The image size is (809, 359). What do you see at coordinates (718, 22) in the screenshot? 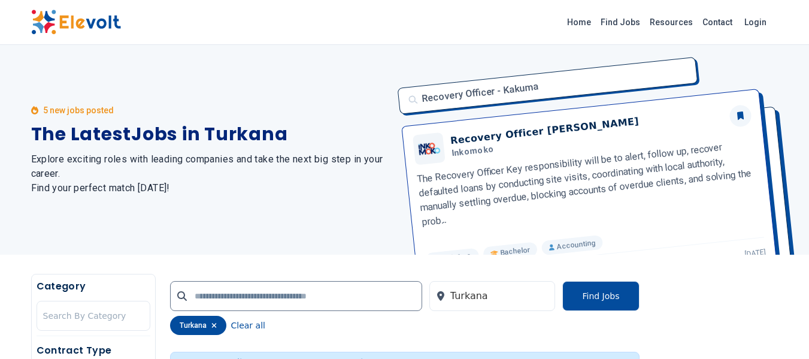
I see `a: Contact` at bounding box center [718, 22].